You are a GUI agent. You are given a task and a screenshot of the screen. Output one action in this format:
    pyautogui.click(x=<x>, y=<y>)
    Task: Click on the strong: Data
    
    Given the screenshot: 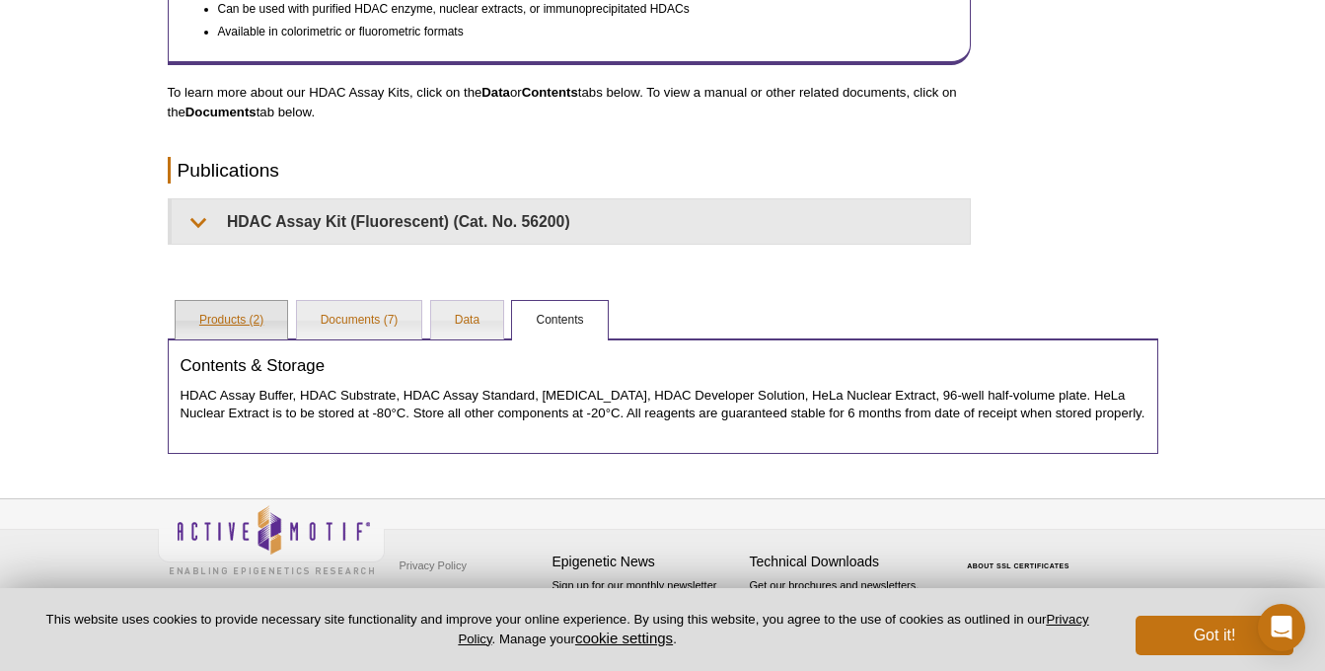 What is the action you would take?
    pyautogui.click(x=495, y=92)
    